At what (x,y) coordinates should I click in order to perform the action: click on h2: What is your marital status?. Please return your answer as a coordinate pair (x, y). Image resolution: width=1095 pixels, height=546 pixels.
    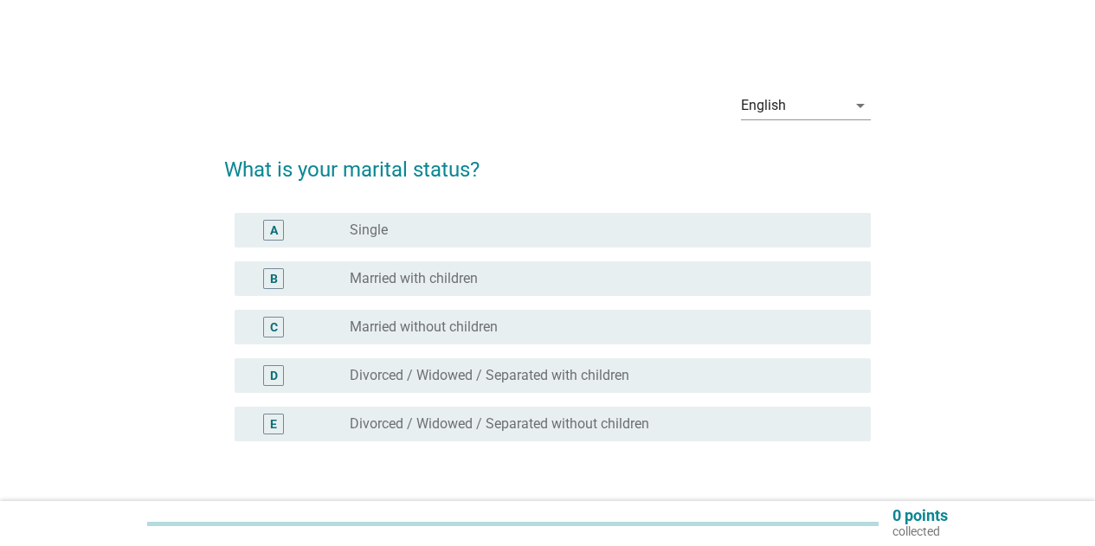
    Looking at the image, I should click on (547, 161).